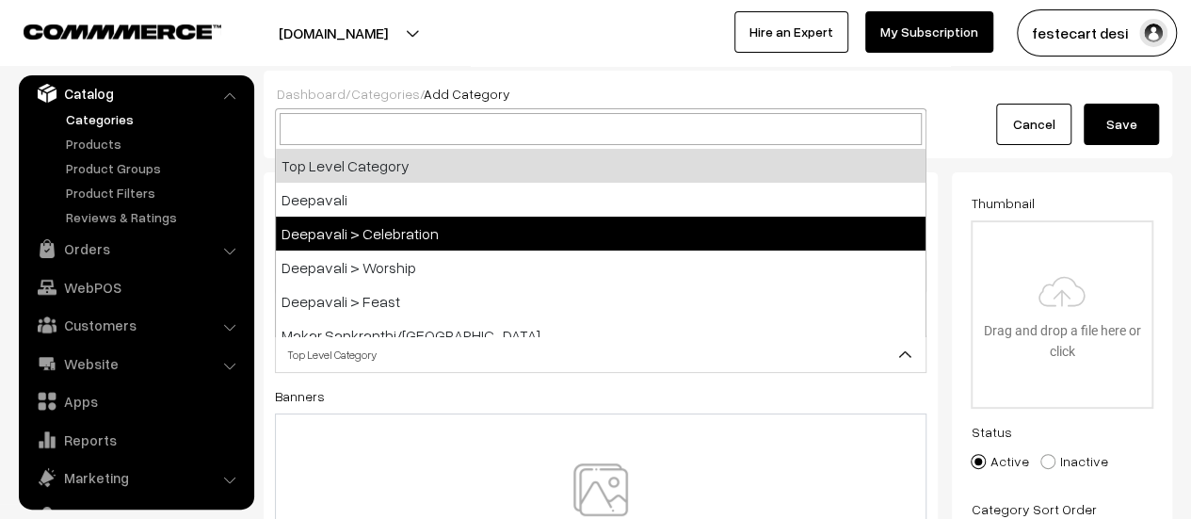  What do you see at coordinates (154, 143) in the screenshot?
I see `a: Products` at bounding box center [154, 143].